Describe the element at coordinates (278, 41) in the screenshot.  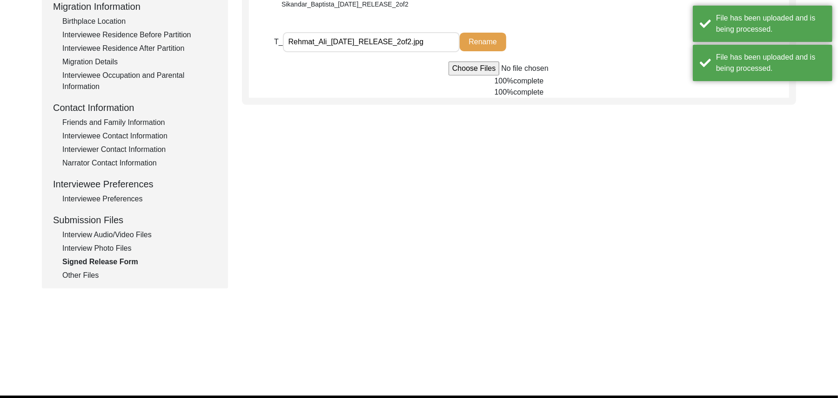
I see `span: T_` at that location.